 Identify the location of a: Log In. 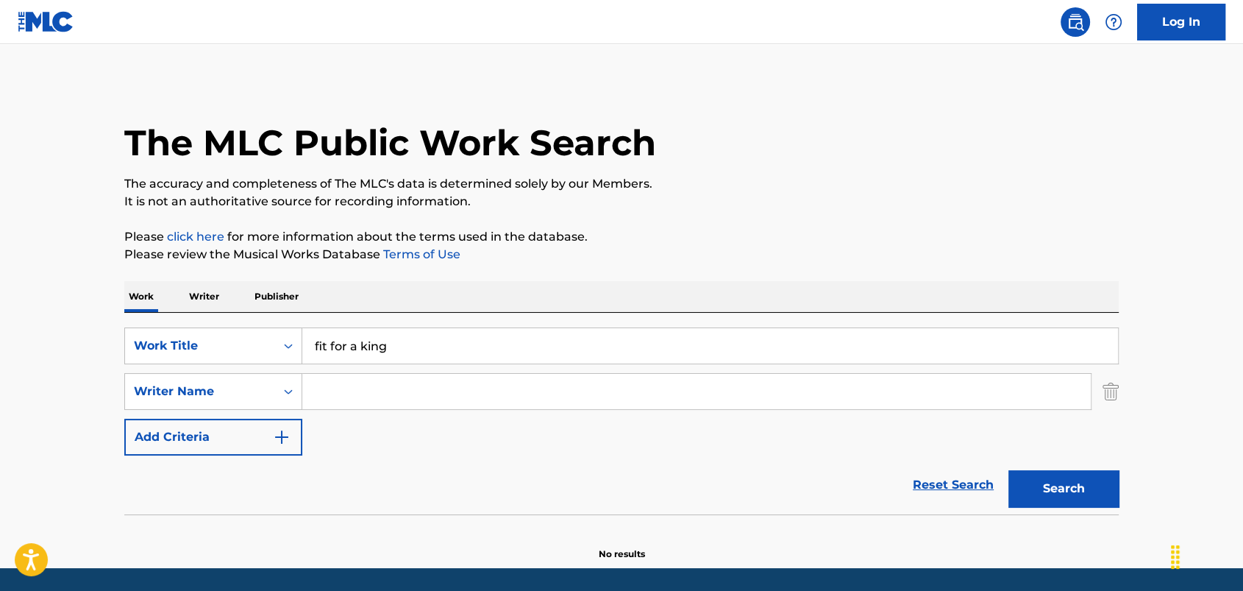
(1181, 22).